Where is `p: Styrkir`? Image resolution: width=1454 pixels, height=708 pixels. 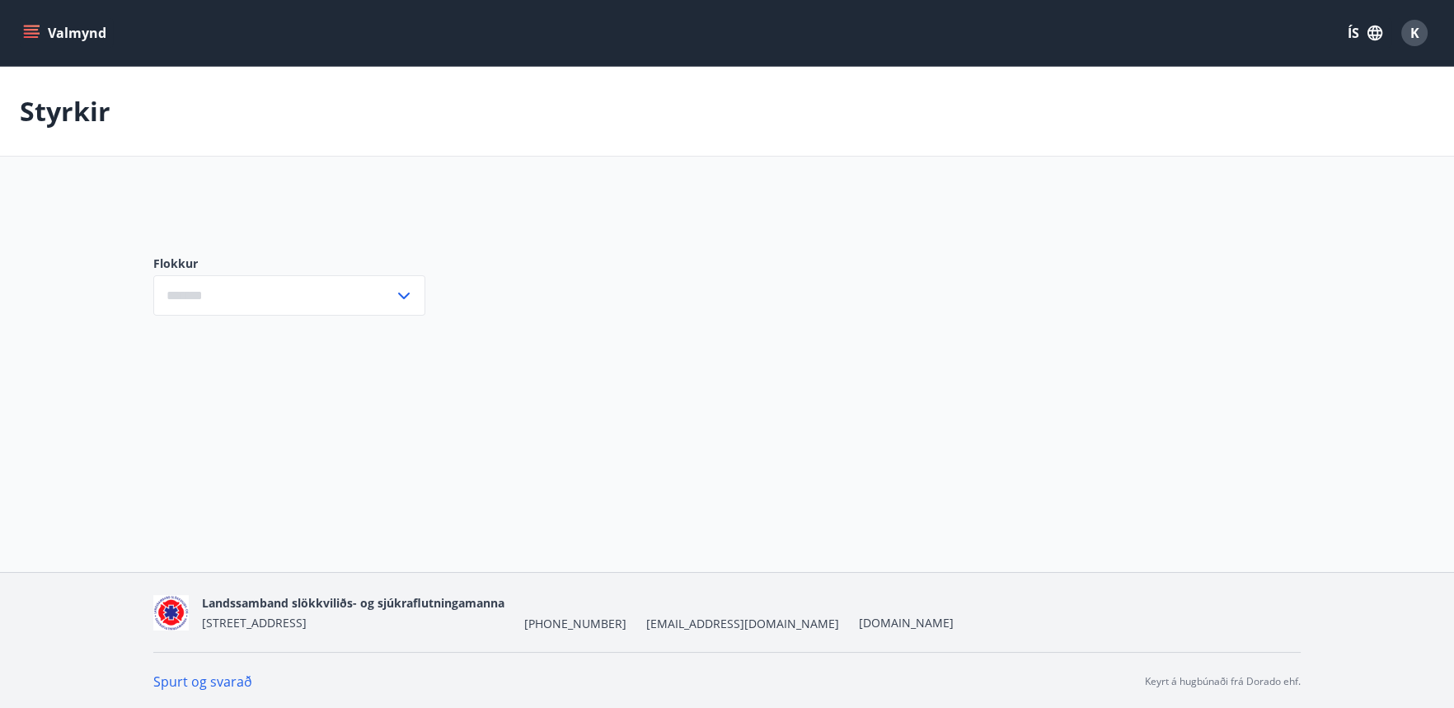 p: Styrkir is located at coordinates (65, 111).